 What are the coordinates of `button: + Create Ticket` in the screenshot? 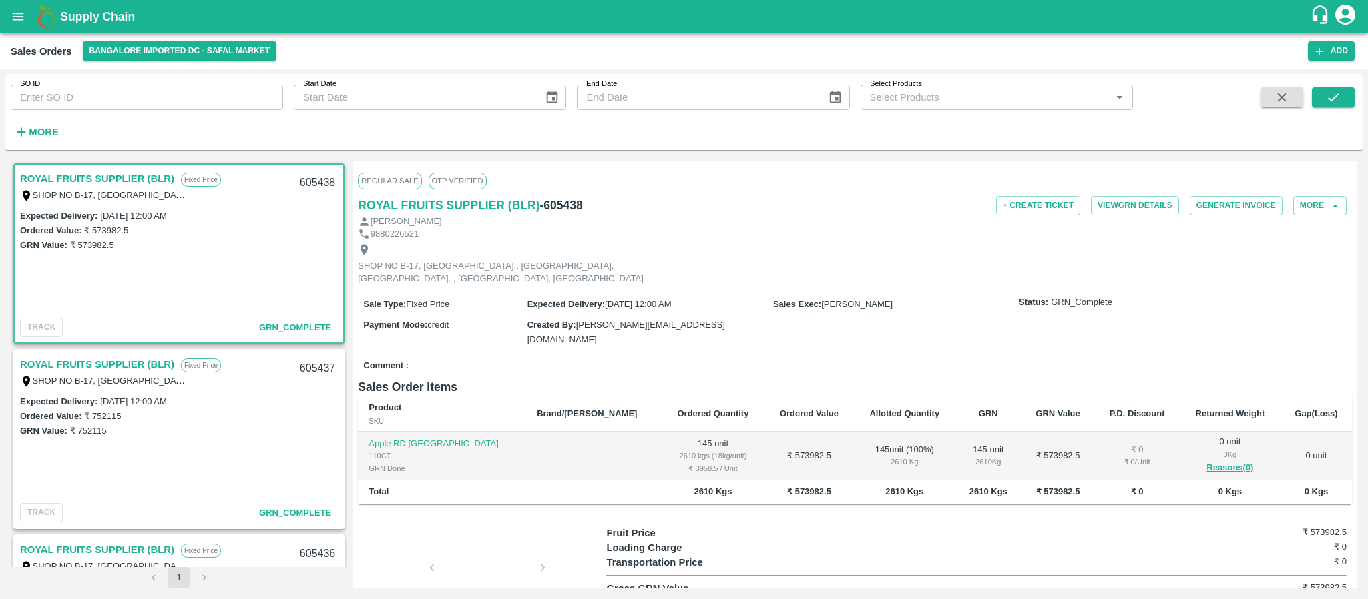 It's located at (1038, 206).